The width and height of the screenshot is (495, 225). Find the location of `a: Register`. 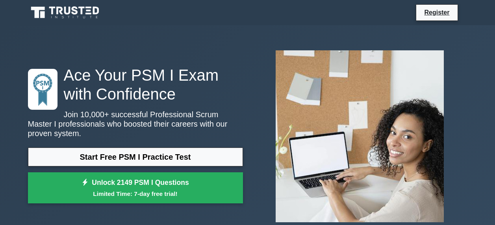

a: Register is located at coordinates (436, 12).